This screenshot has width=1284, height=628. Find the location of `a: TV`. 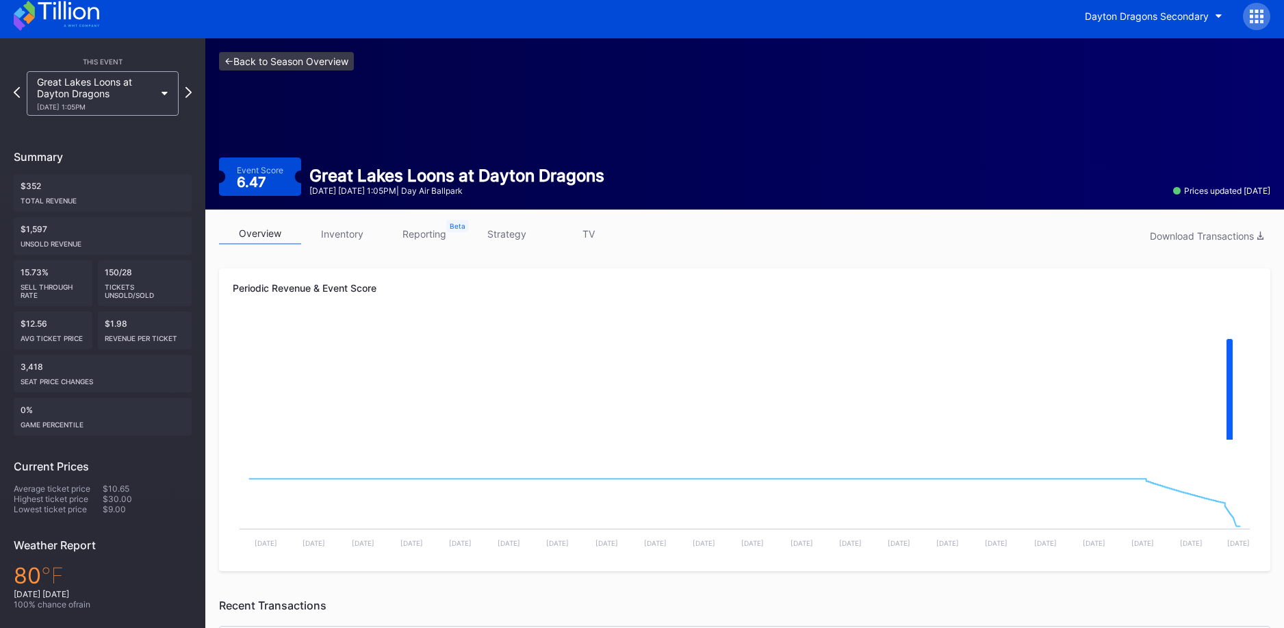

a: TV is located at coordinates (589, 233).